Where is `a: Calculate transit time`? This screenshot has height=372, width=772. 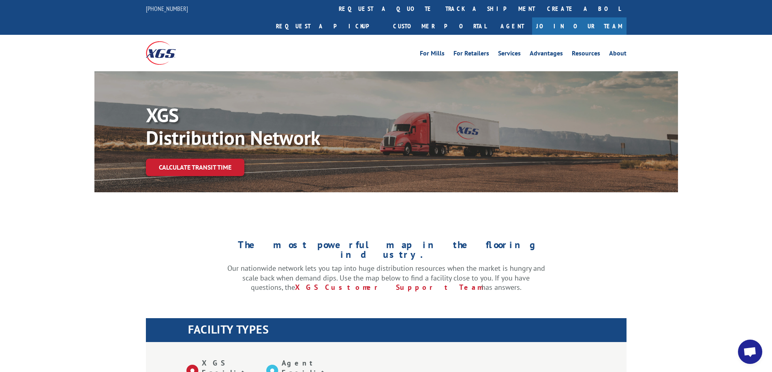
a: Calculate transit time is located at coordinates (195, 167).